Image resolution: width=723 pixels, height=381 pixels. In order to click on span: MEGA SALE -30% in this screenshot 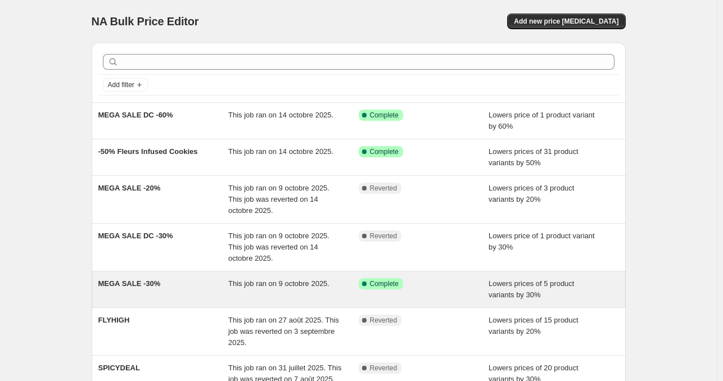, I will do `click(129, 283)`.